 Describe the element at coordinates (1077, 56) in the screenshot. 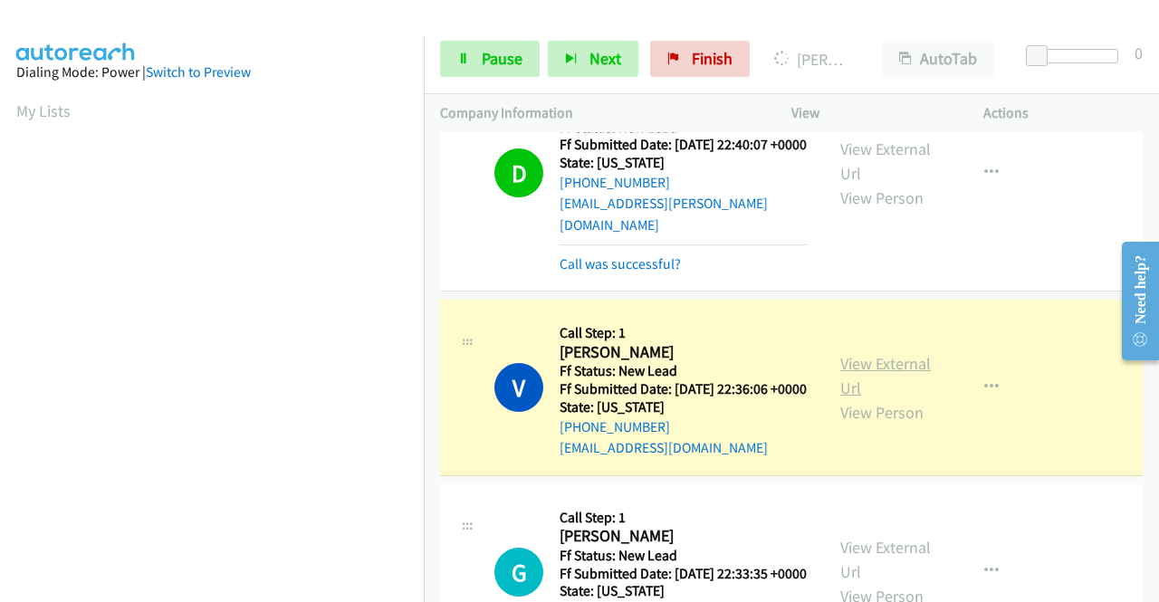

I see `div: Delay between calls (in seconds)` at that location.